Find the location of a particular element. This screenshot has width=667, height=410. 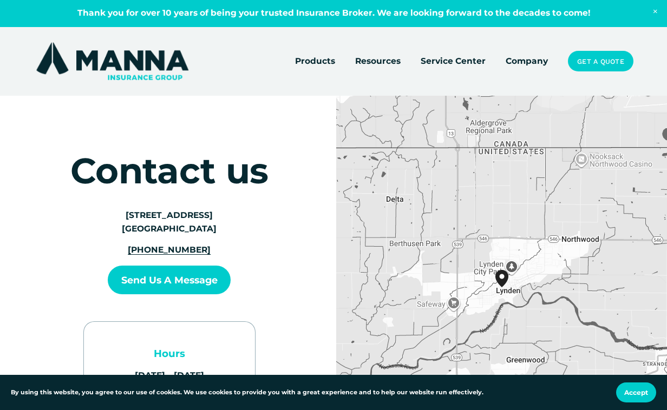

span: Products is located at coordinates (315, 61).